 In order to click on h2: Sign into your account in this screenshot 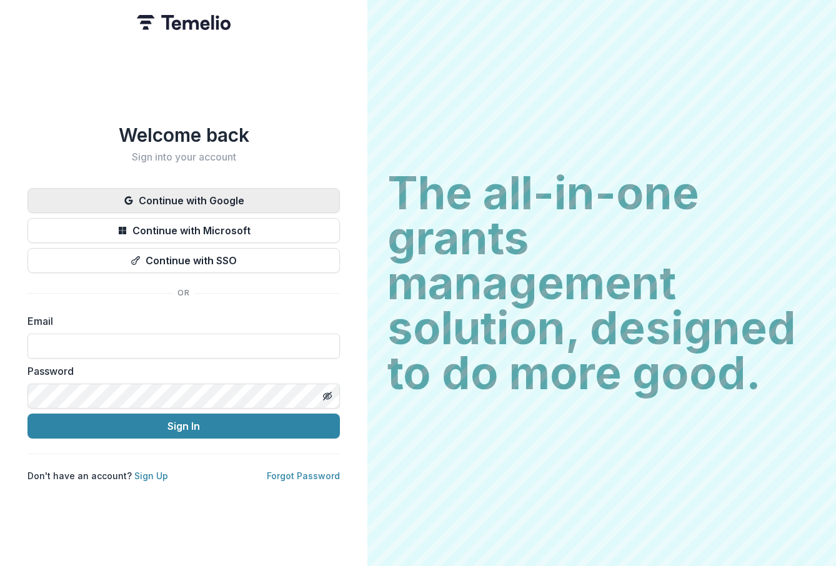, I will do `click(184, 157)`.